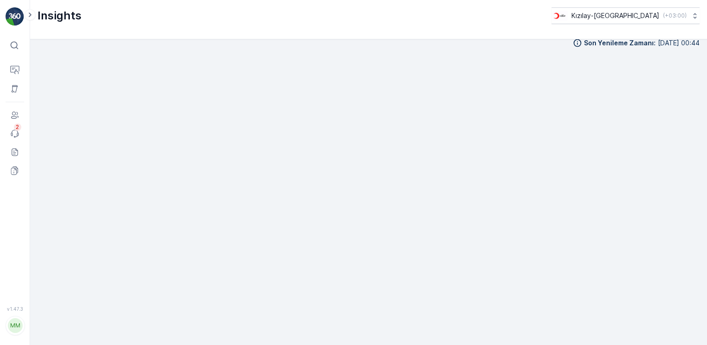 The width and height of the screenshot is (707, 345). What do you see at coordinates (15, 134) in the screenshot?
I see `a: 2` at bounding box center [15, 134].